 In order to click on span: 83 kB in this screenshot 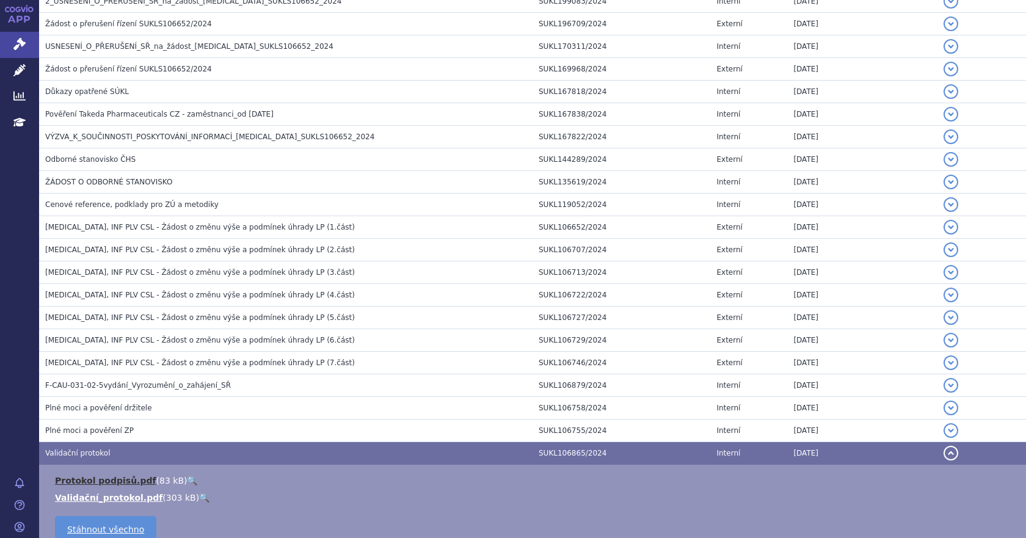, I will do `click(172, 481)`.